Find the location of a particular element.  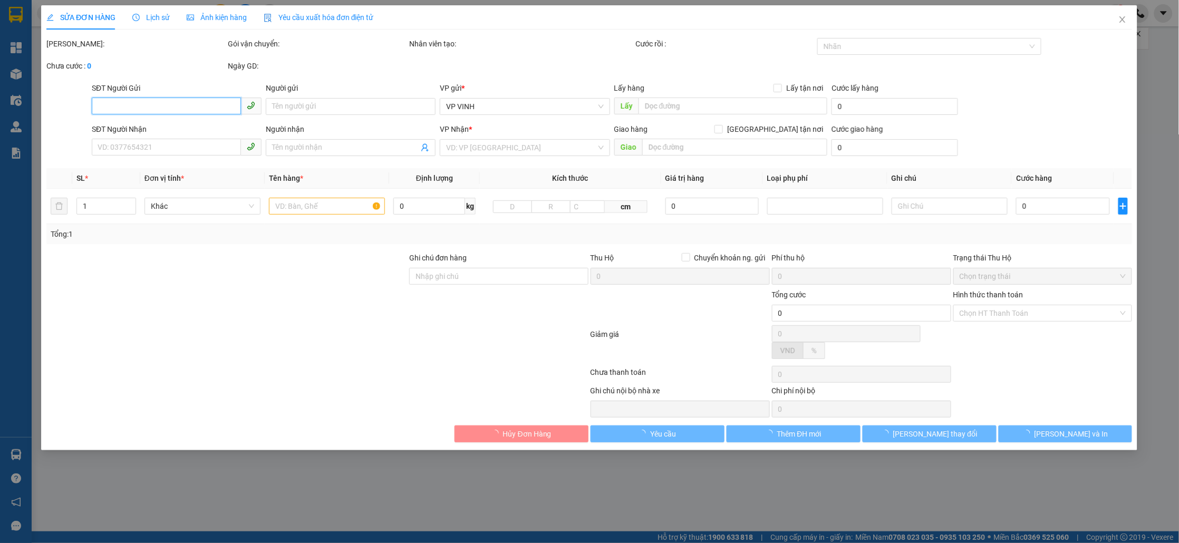

label: Cước giao hàng is located at coordinates (858, 129).